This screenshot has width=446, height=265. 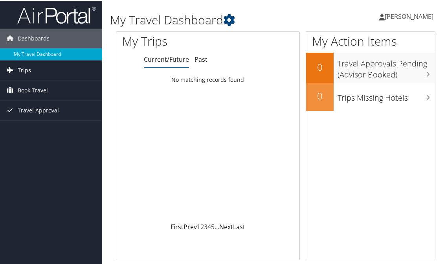 What do you see at coordinates (208, 79) in the screenshot?
I see `td: No matching records found` at bounding box center [208, 79].